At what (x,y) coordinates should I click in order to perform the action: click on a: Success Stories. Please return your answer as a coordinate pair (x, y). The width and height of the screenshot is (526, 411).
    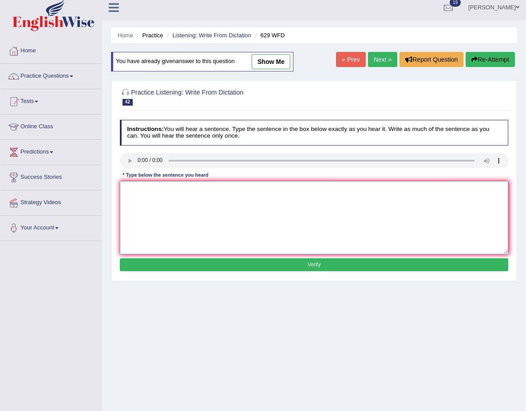
    Looking at the image, I should click on (51, 176).